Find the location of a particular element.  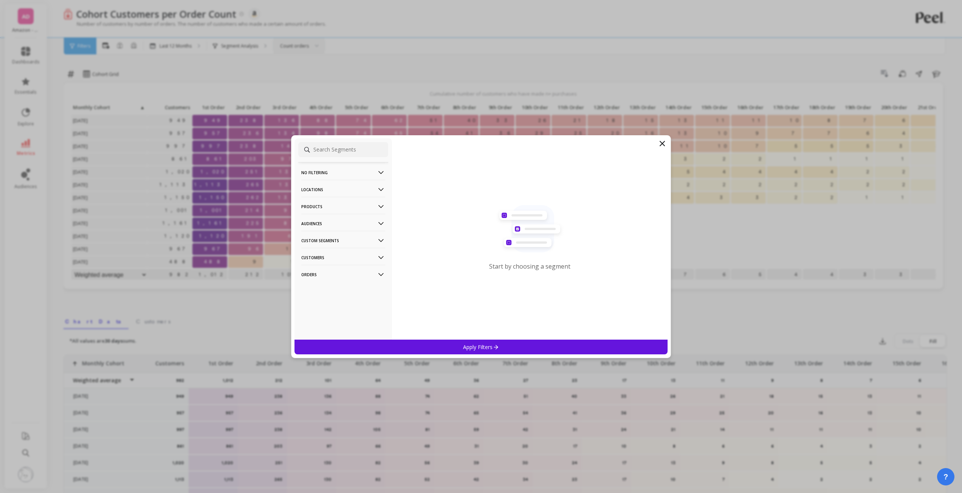

p: Start by choosing a segment is located at coordinates (530, 266).